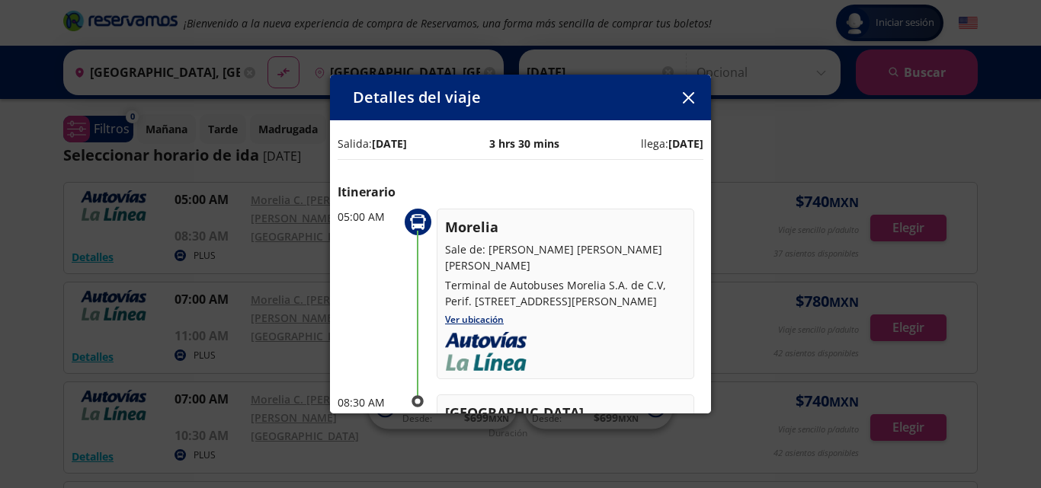 This screenshot has width=1041, height=488. Describe the element at coordinates (485, 351) in the screenshot. I see `img: Logo_Autovias_LaLinea_VERT.png` at that location.